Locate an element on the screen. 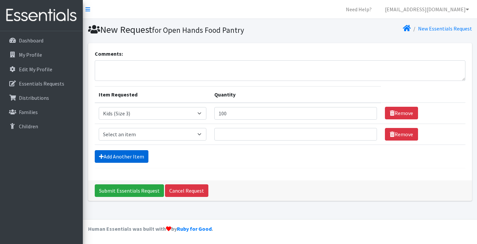  a: Essentials Requests is located at coordinates (41, 83).